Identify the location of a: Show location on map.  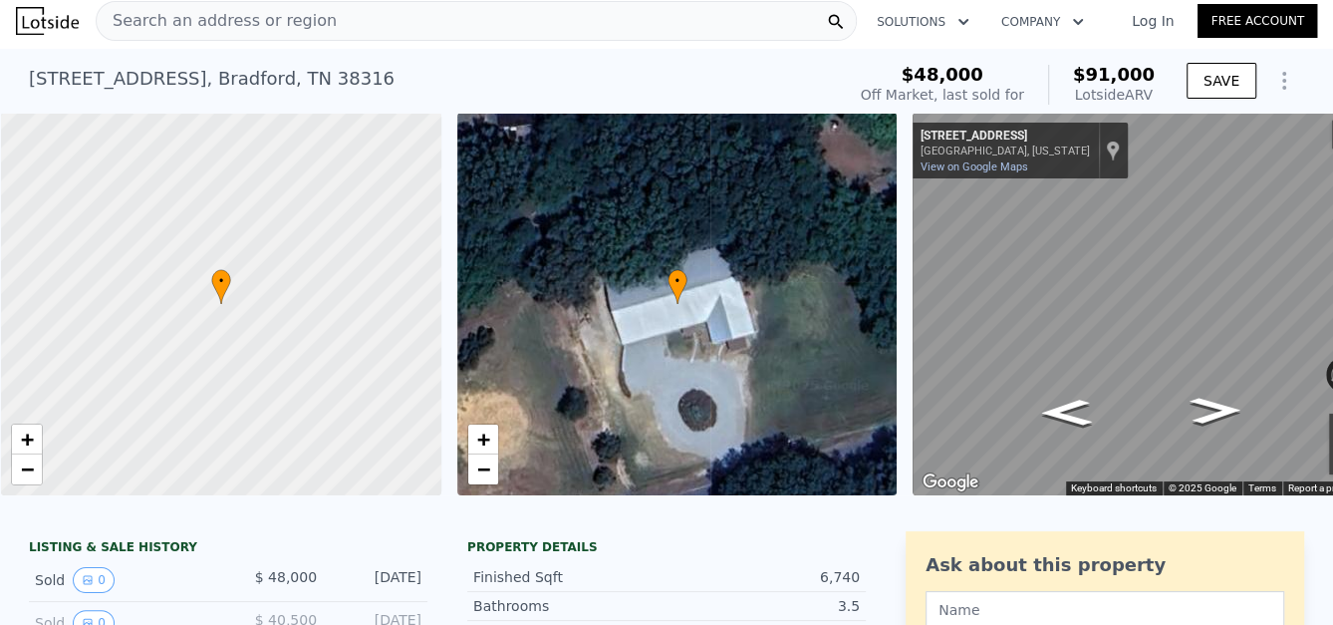
(1113, 150).